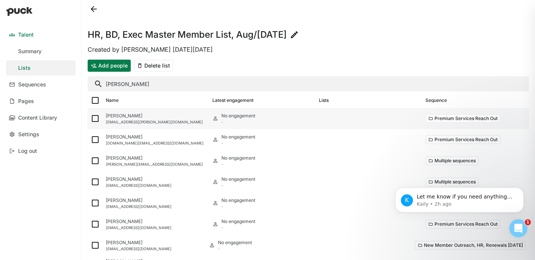 Image resolution: width=535 pixels, height=260 pixels. Describe the element at coordinates (41, 51) in the screenshot. I see `a: Summary` at that location.